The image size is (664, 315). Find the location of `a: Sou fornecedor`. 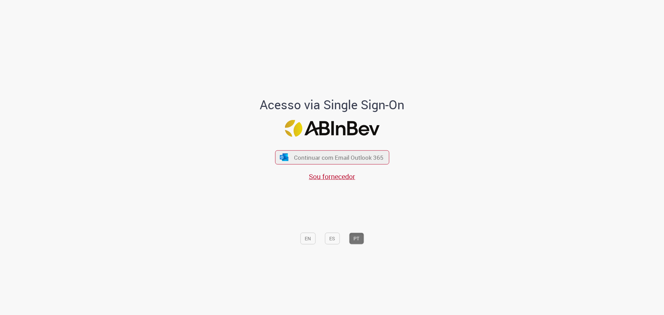

a: Sou fornecedor is located at coordinates (332, 176).